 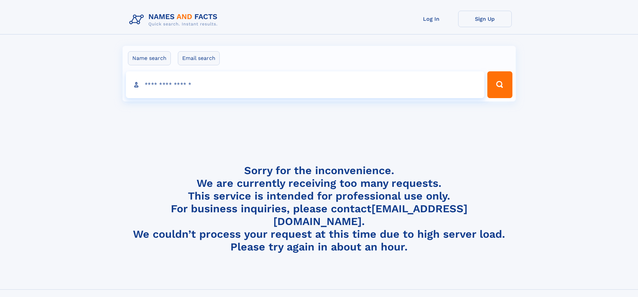 What do you see at coordinates (485, 19) in the screenshot?
I see `a: Sign Up` at bounding box center [485, 19].